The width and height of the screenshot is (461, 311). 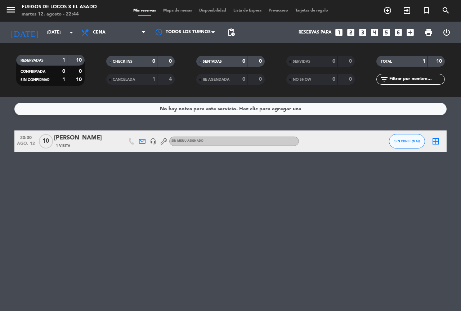 What do you see at coordinates (363, 32) in the screenshot?
I see `i: looks_3` at bounding box center [363, 32].